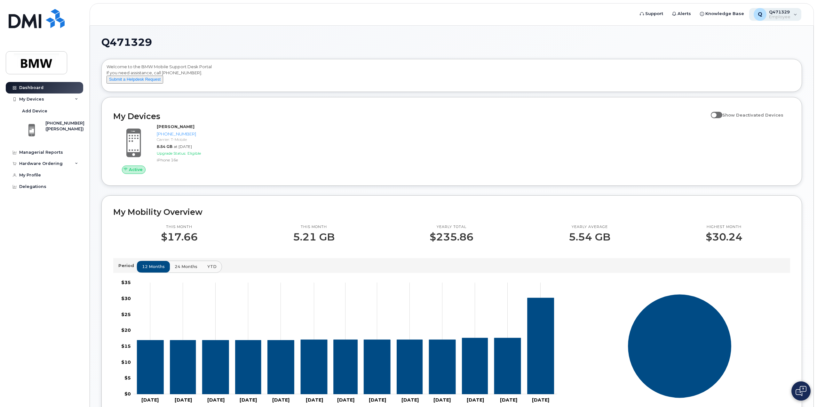 The height and width of the screenshot is (407, 817). I want to click on p: 5.21 GB, so click(314, 237).